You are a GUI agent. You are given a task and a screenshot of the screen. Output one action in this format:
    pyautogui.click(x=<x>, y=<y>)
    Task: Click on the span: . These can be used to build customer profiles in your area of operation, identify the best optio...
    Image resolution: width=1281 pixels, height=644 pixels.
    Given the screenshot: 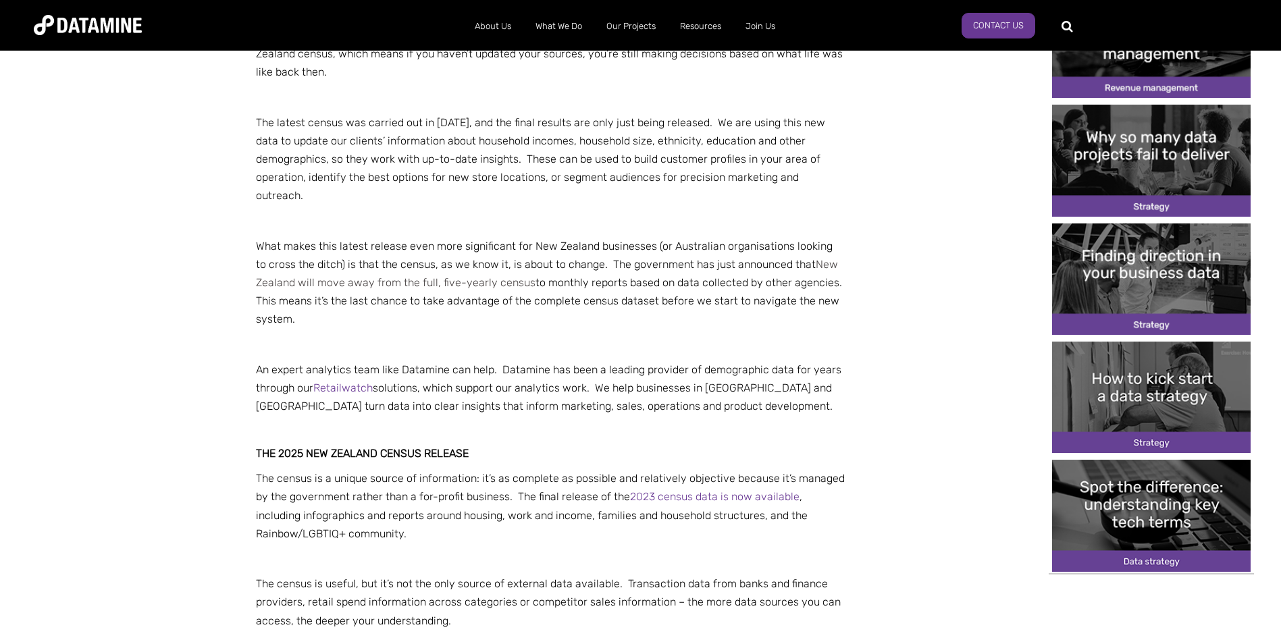 What is the action you would take?
    pyautogui.click(x=538, y=177)
    